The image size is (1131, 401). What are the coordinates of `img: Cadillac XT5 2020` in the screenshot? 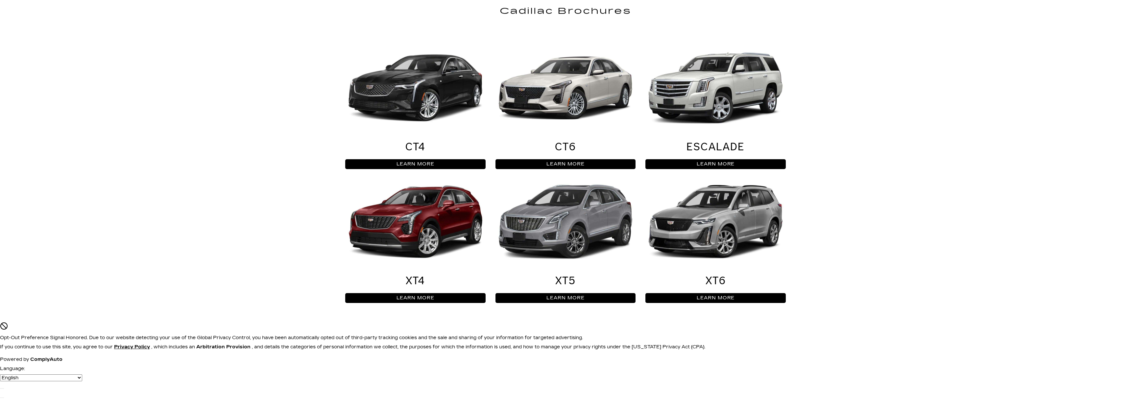 It's located at (565, 222).